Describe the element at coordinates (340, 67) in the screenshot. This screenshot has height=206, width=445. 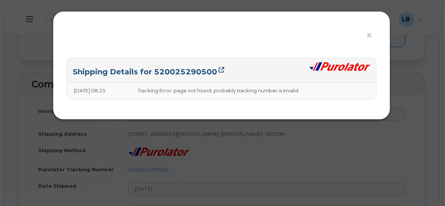
I see `img: purolator-9dc0d6913a5419968391dc55414bb4d415dd17fc9089aa56d78149fa0af40473.png` at that location.